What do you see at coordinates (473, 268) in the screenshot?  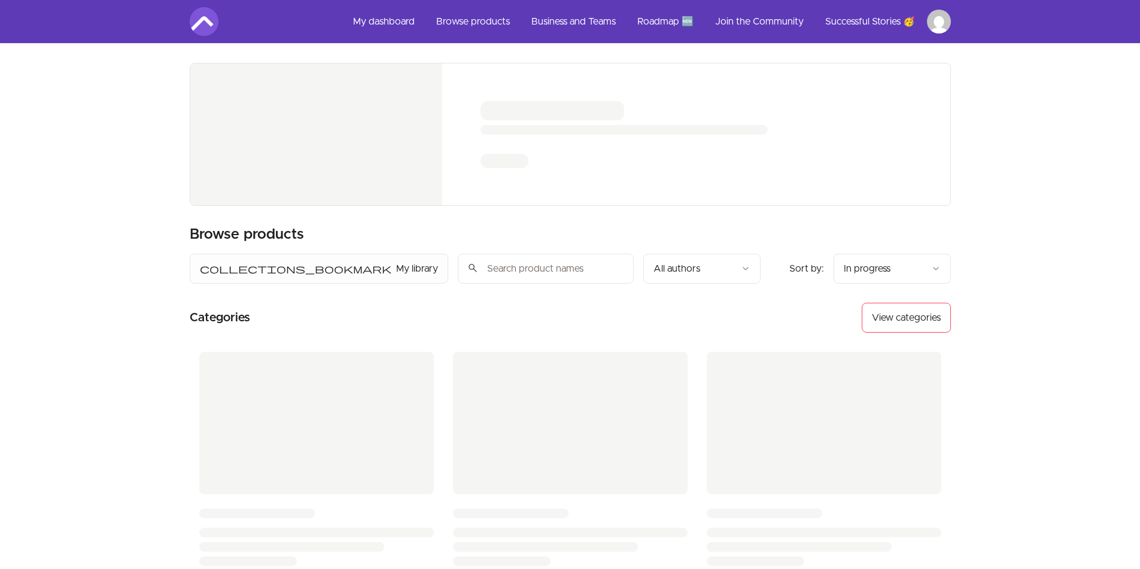 I see `span: search` at bounding box center [473, 268].